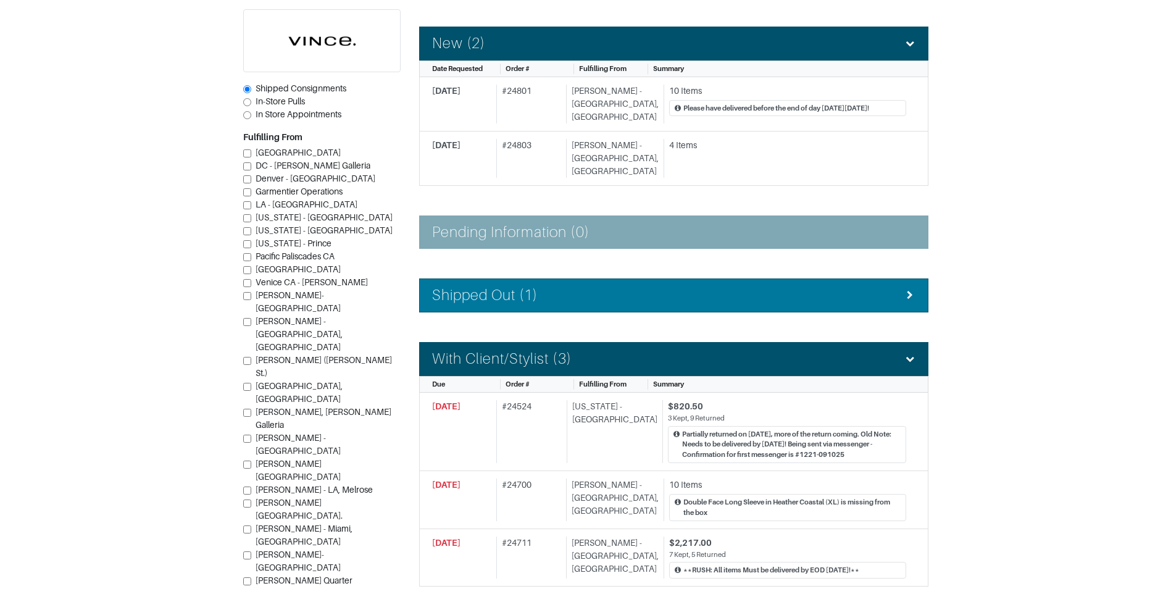 The width and height of the screenshot is (1171, 594). Describe the element at coordinates (299, 191) in the screenshot. I see `span: Garmentier Operations` at that location.